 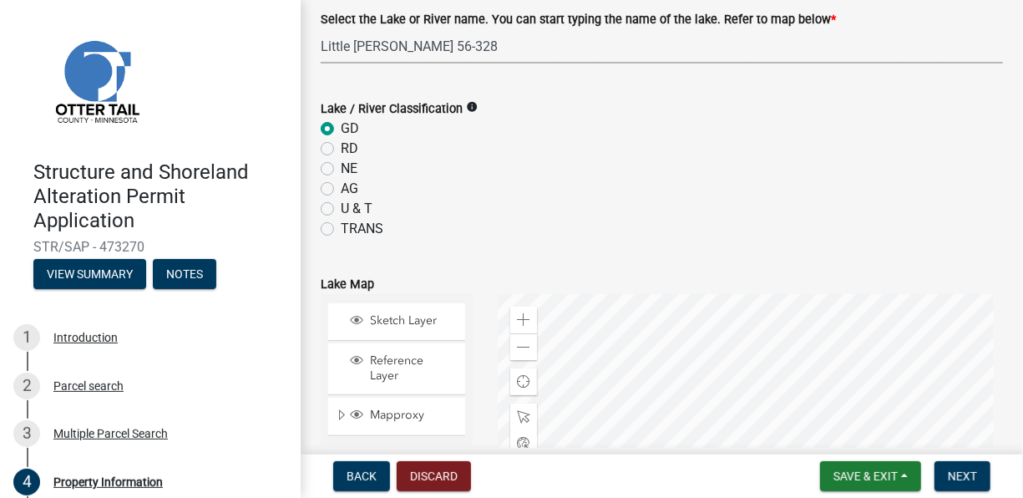 What do you see at coordinates (523, 382) in the screenshot?
I see `div: Find my location` at bounding box center [523, 382].